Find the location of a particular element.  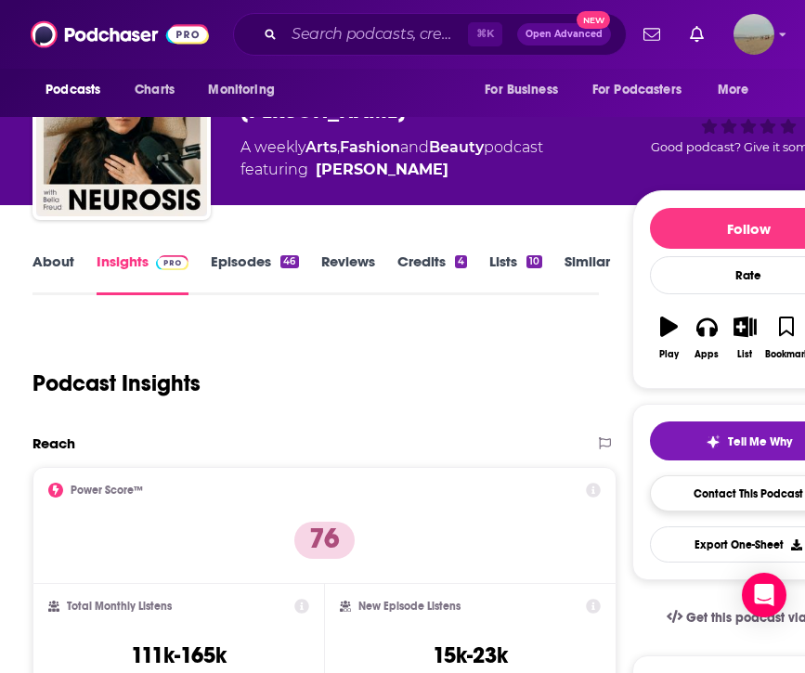

p: 76 is located at coordinates (324, 540).